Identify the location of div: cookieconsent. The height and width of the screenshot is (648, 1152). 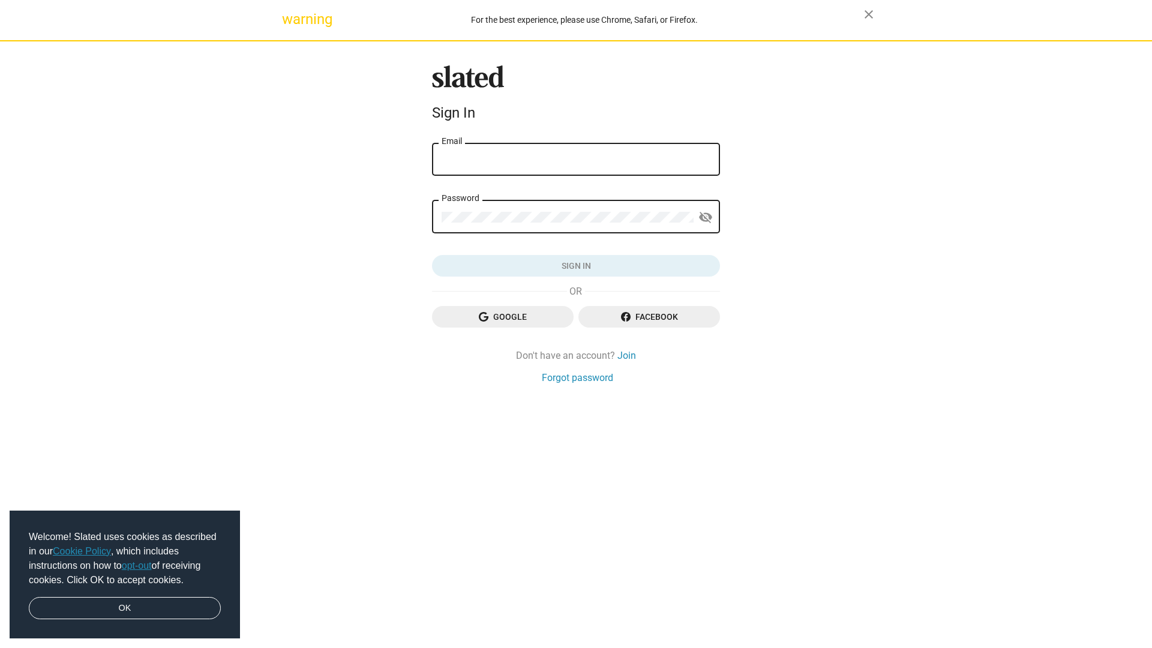
(125, 575).